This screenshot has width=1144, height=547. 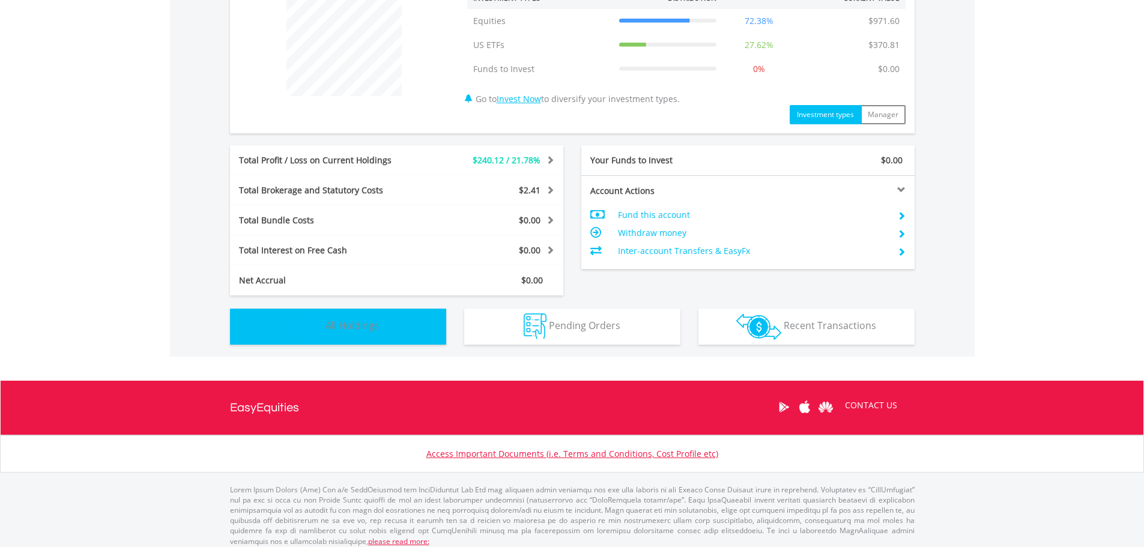 I want to click on a: EasyEquities, so click(x=264, y=408).